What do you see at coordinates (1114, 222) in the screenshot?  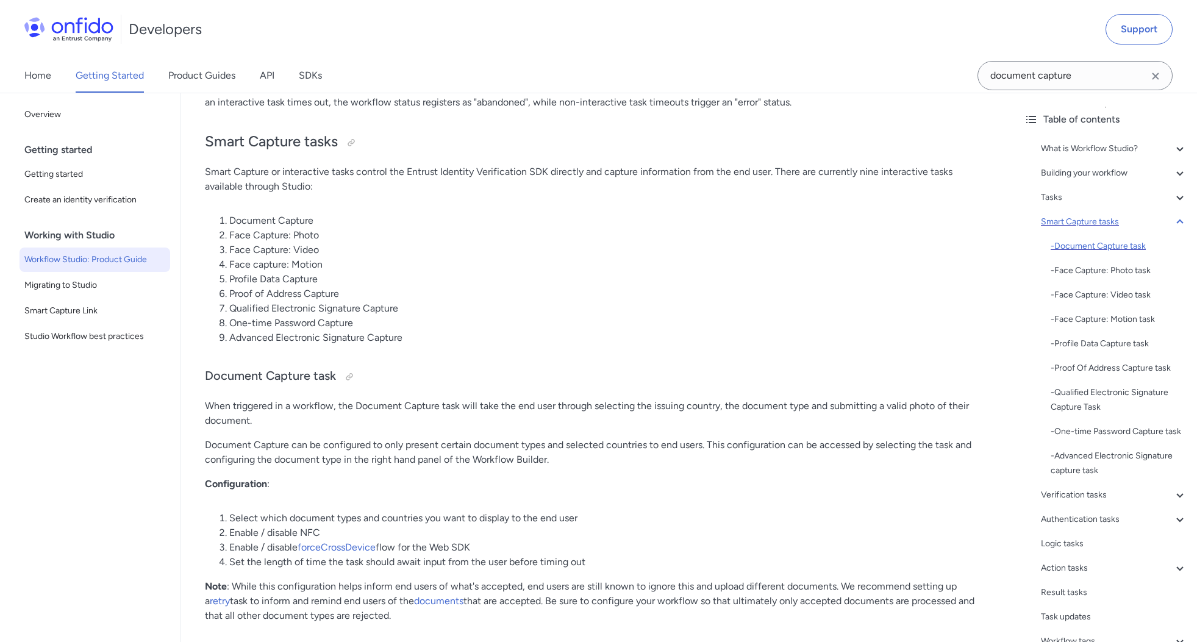 I see `div: Smart Capture tasks` at bounding box center [1114, 222].